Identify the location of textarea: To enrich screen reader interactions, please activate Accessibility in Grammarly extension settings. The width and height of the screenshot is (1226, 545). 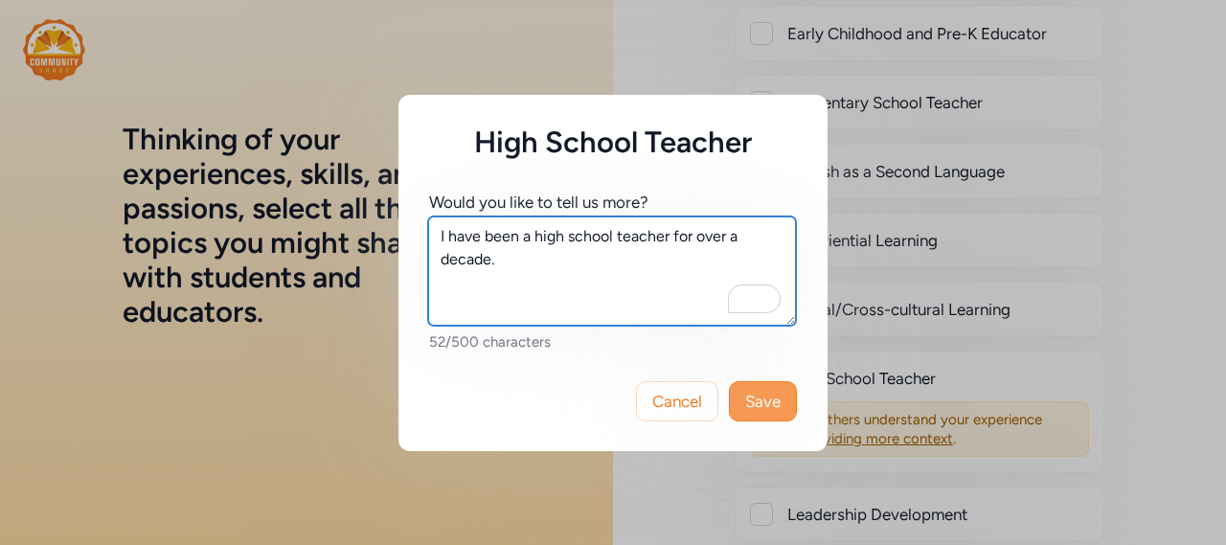
(612, 271).